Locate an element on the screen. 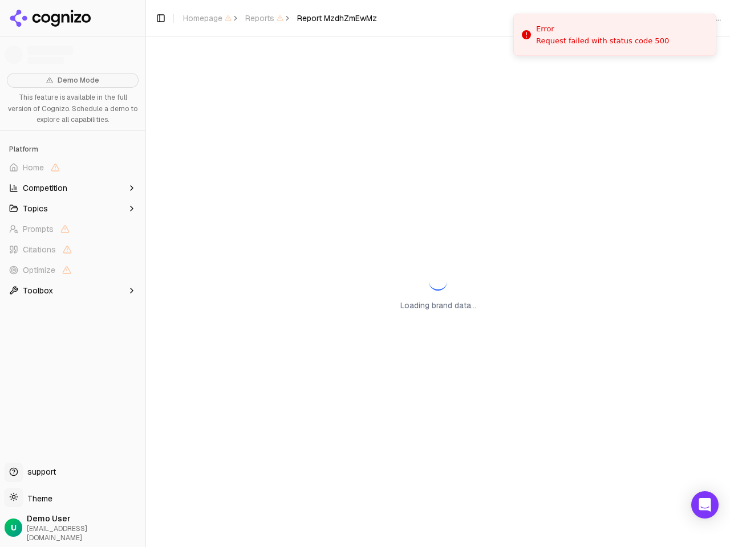 The width and height of the screenshot is (730, 547). button: Toolbox is located at coordinates (72, 291).